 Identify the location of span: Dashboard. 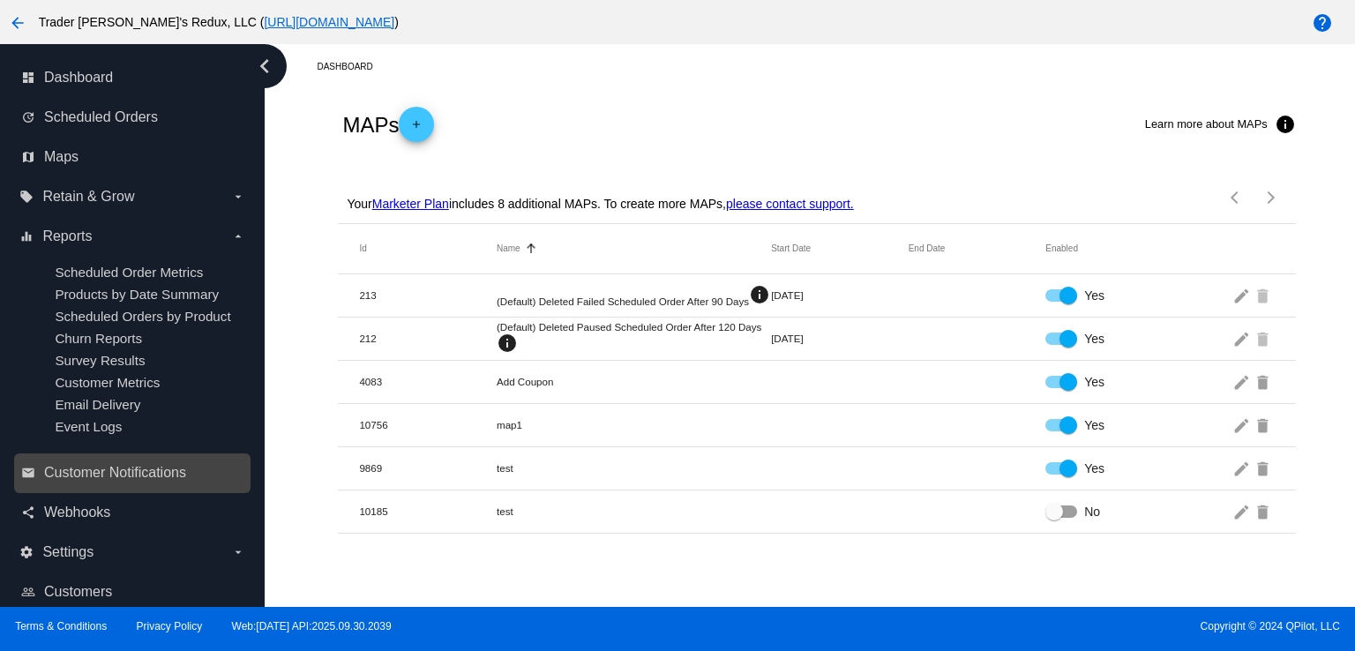
(78, 78).